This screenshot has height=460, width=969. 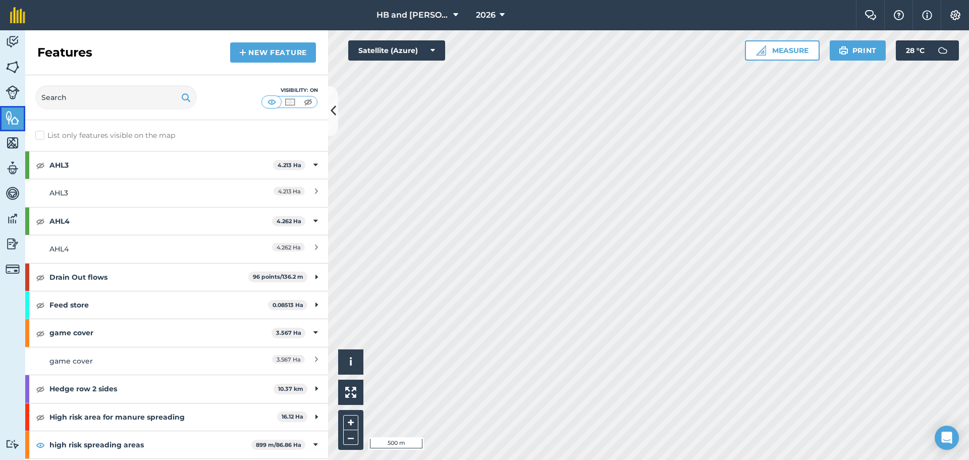 I want to click on button: Satellite (Azure), so click(x=397, y=50).